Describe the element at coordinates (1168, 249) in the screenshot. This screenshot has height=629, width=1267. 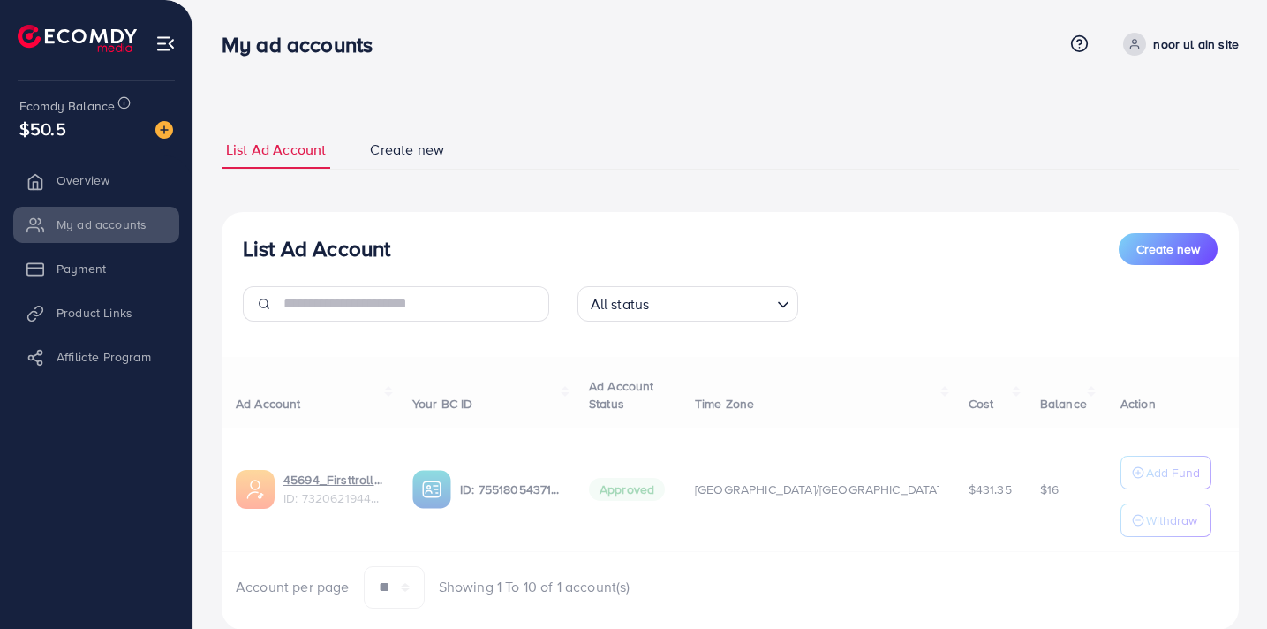
I see `button: Create new` at that location.